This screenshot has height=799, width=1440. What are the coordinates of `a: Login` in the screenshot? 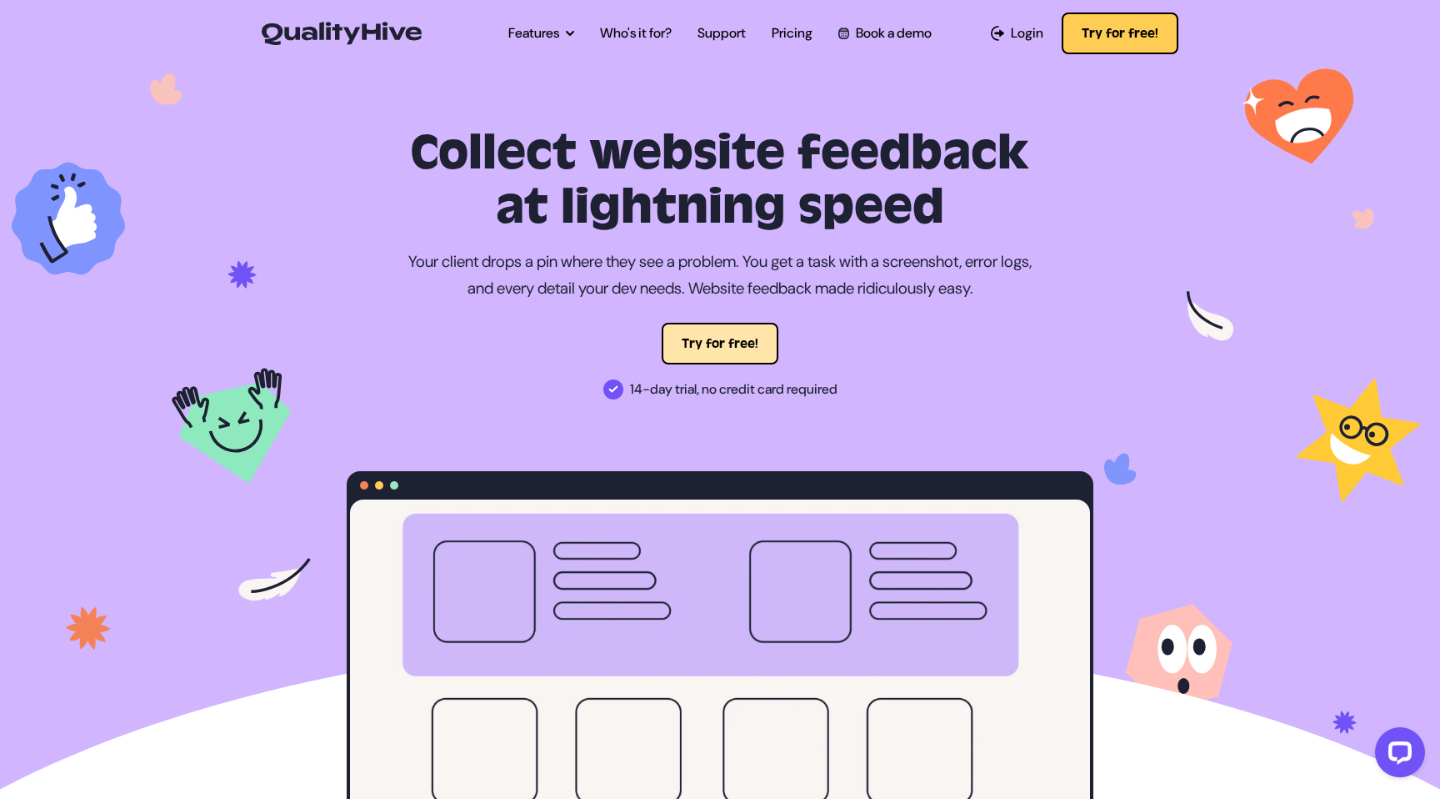 It's located at (1017, 33).